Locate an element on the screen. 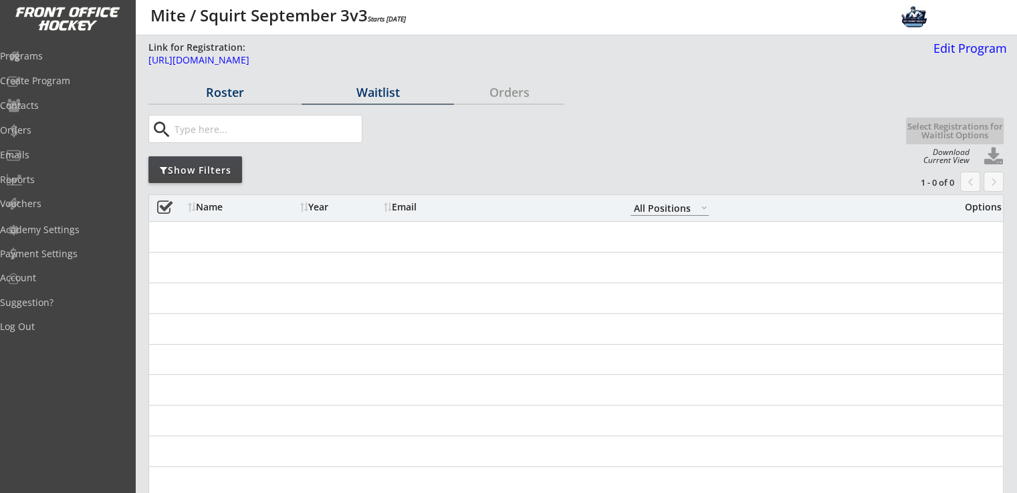 Image resolution: width=1017 pixels, height=493 pixels. div: Show Filters is located at coordinates (195, 170).